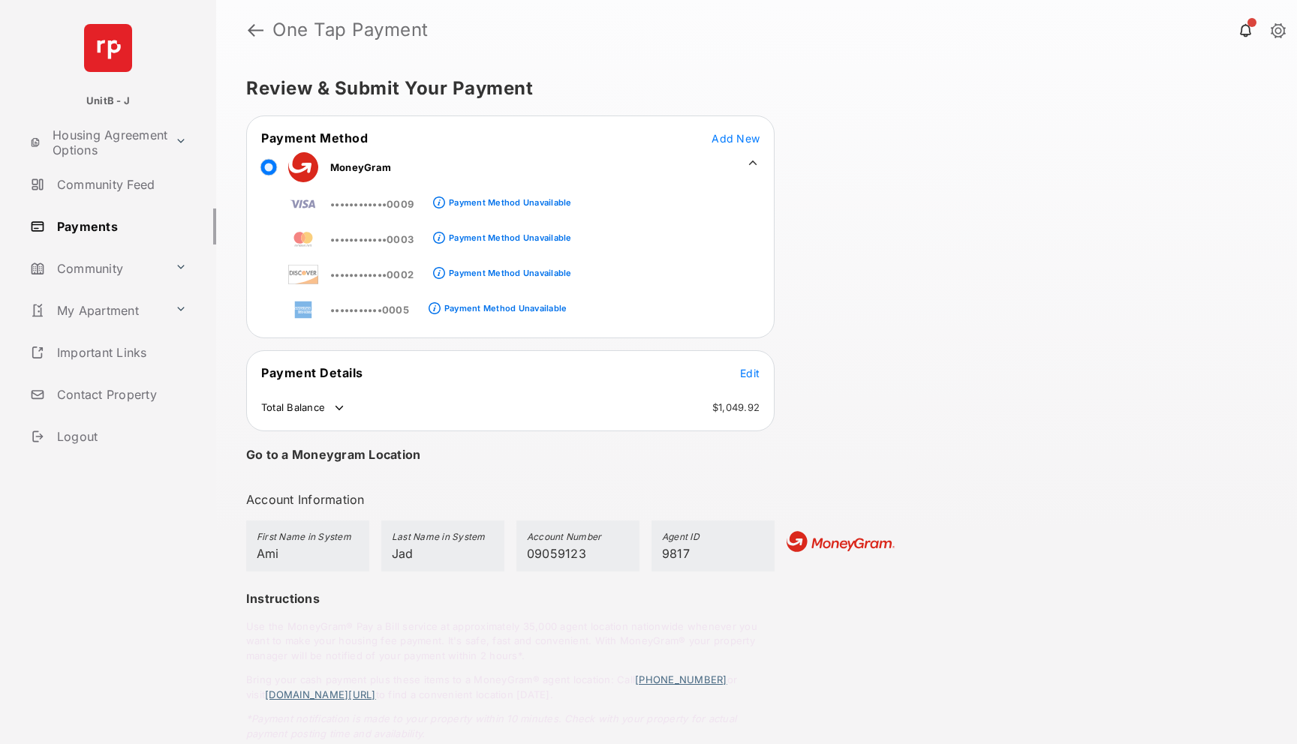 Image resolution: width=1297 pixels, height=744 pixels. I want to click on h4: Go to a Moneygram Location, so click(333, 455).